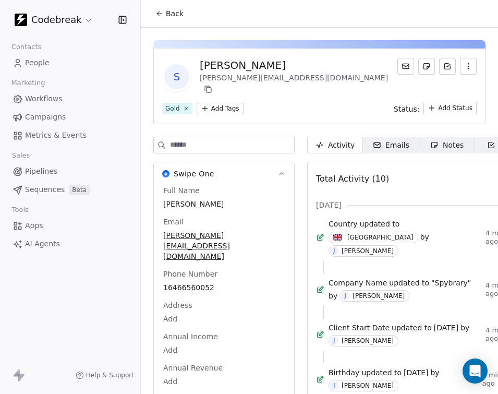 The image size is (498, 394). What do you see at coordinates (193, 368) in the screenshot?
I see `span: Annual Revenue` at bounding box center [193, 368].